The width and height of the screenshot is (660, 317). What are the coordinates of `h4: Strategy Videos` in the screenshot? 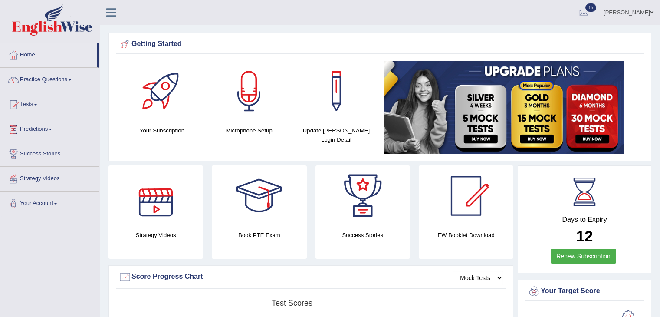 It's located at (156, 235).